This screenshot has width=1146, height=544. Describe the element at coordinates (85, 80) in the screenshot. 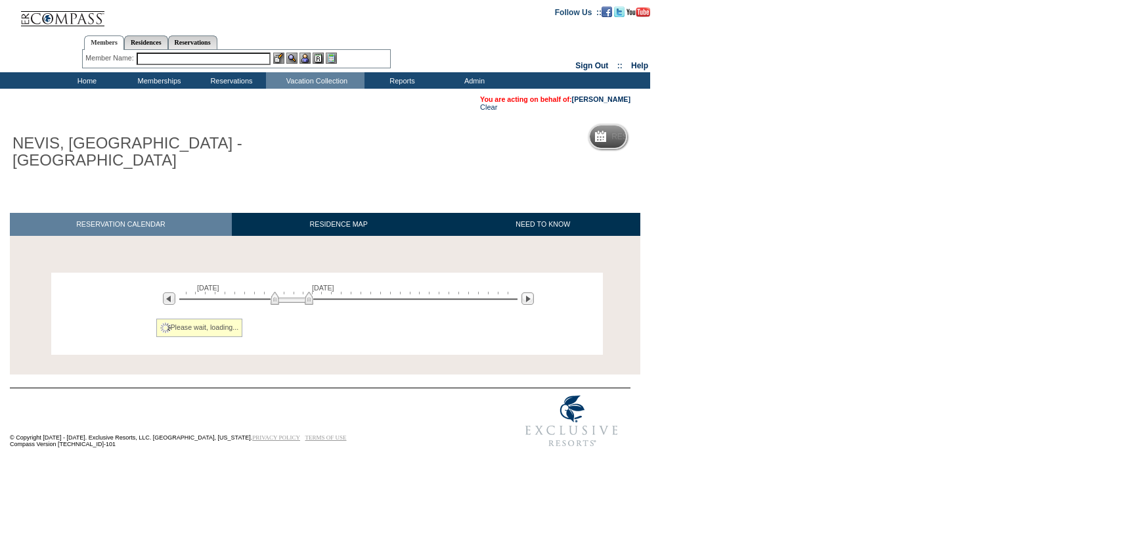

I see `td: Home` at that location.